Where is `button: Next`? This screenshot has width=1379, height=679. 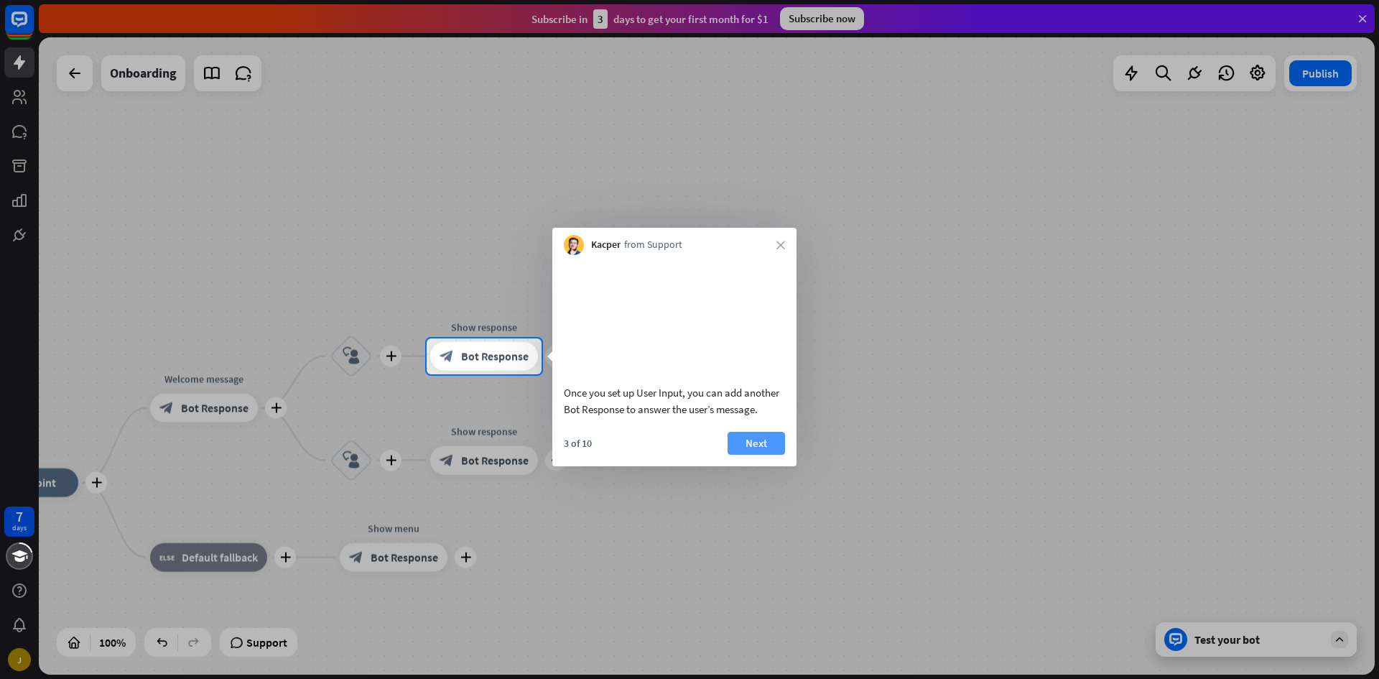 button: Next is located at coordinates (756, 443).